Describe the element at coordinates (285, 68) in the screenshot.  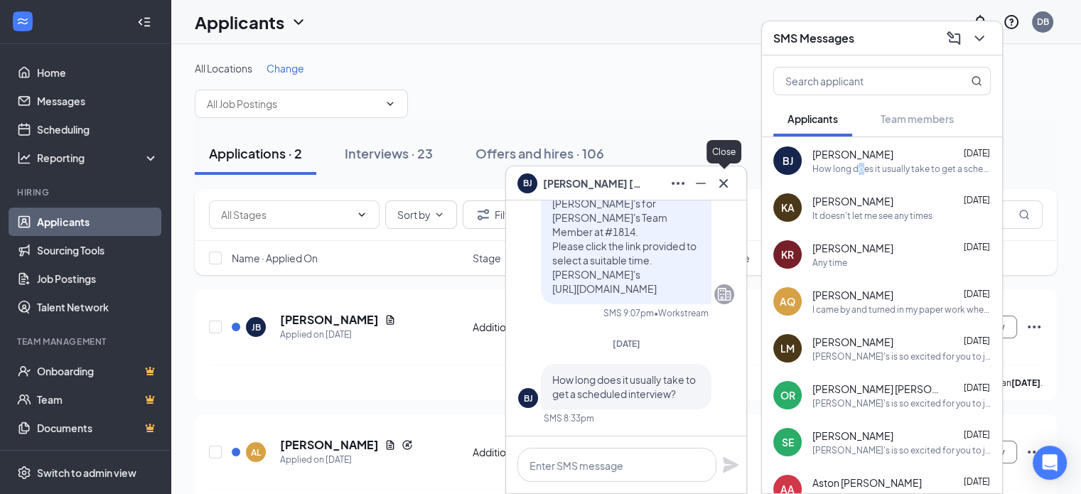
I see `span: Change` at that location.